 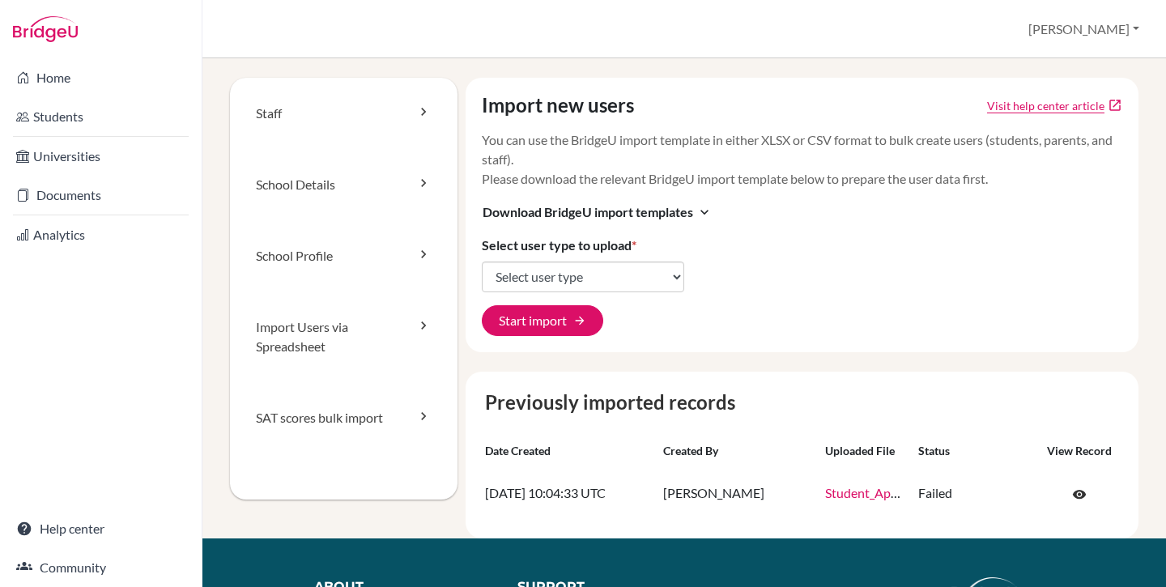 What do you see at coordinates (558, 105) in the screenshot?
I see `h4: Import new users` at bounding box center [558, 105].